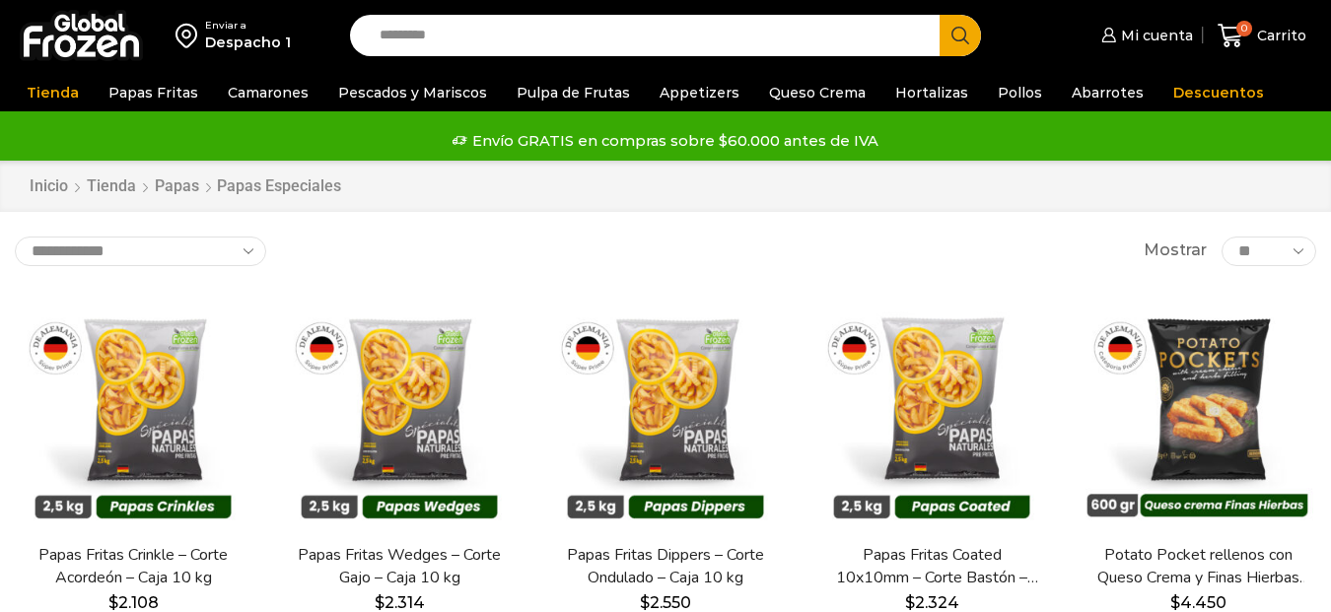  Describe the element at coordinates (699, 93) in the screenshot. I see `a: Appetizers` at that location.